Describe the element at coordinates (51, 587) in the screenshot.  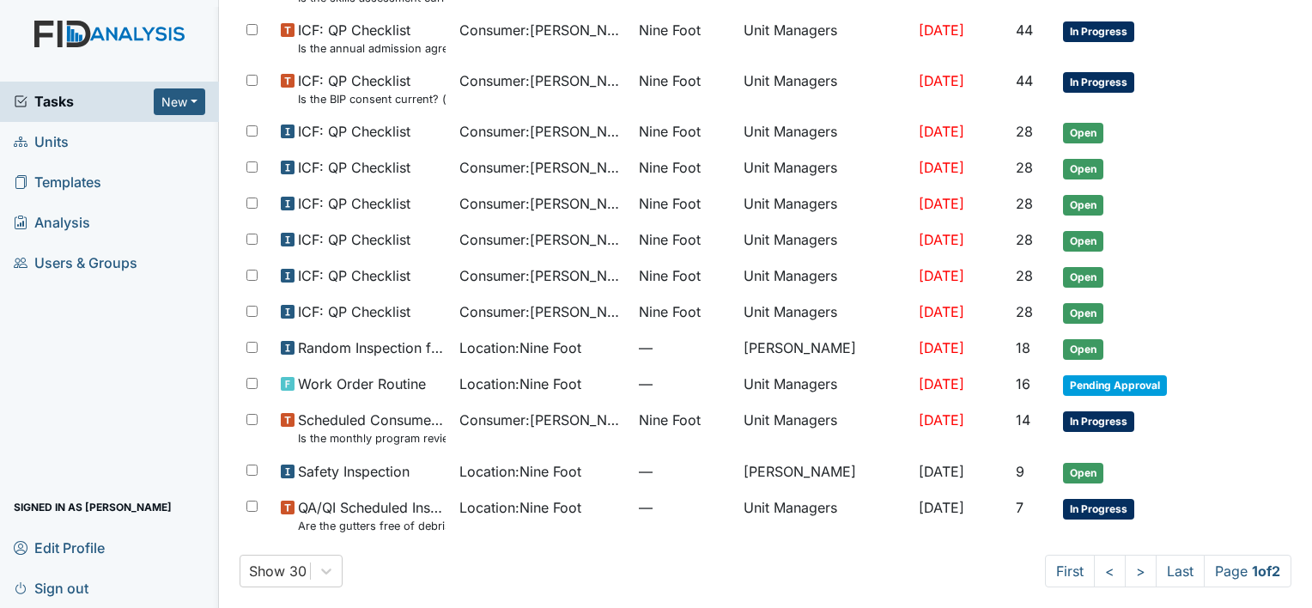
I see `span: Sign out` at that location.